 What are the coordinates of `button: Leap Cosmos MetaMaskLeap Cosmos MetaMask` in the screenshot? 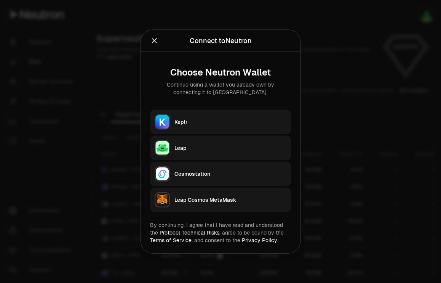 It's located at (221, 200).